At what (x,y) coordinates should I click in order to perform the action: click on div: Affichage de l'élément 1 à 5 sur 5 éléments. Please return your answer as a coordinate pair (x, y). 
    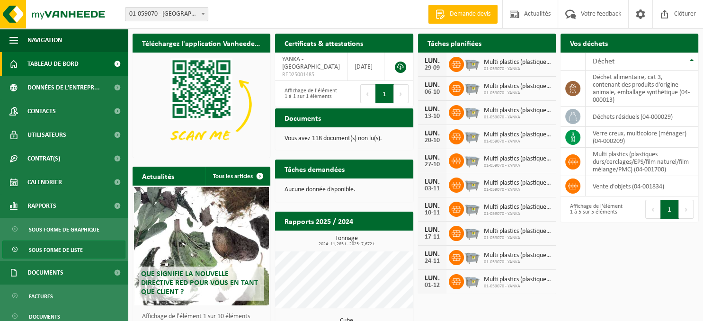
    Looking at the image, I should click on (595, 209).